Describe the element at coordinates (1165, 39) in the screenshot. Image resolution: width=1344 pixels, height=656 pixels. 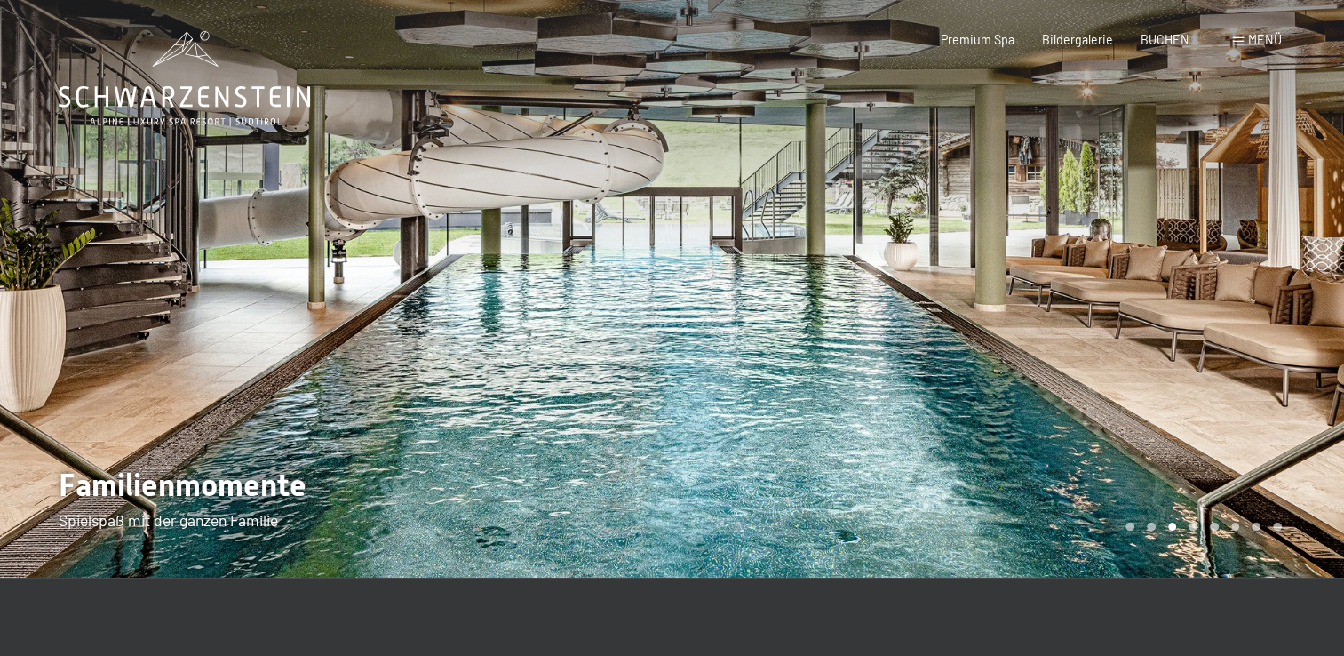
I see `a: BUCHEN` at that location.